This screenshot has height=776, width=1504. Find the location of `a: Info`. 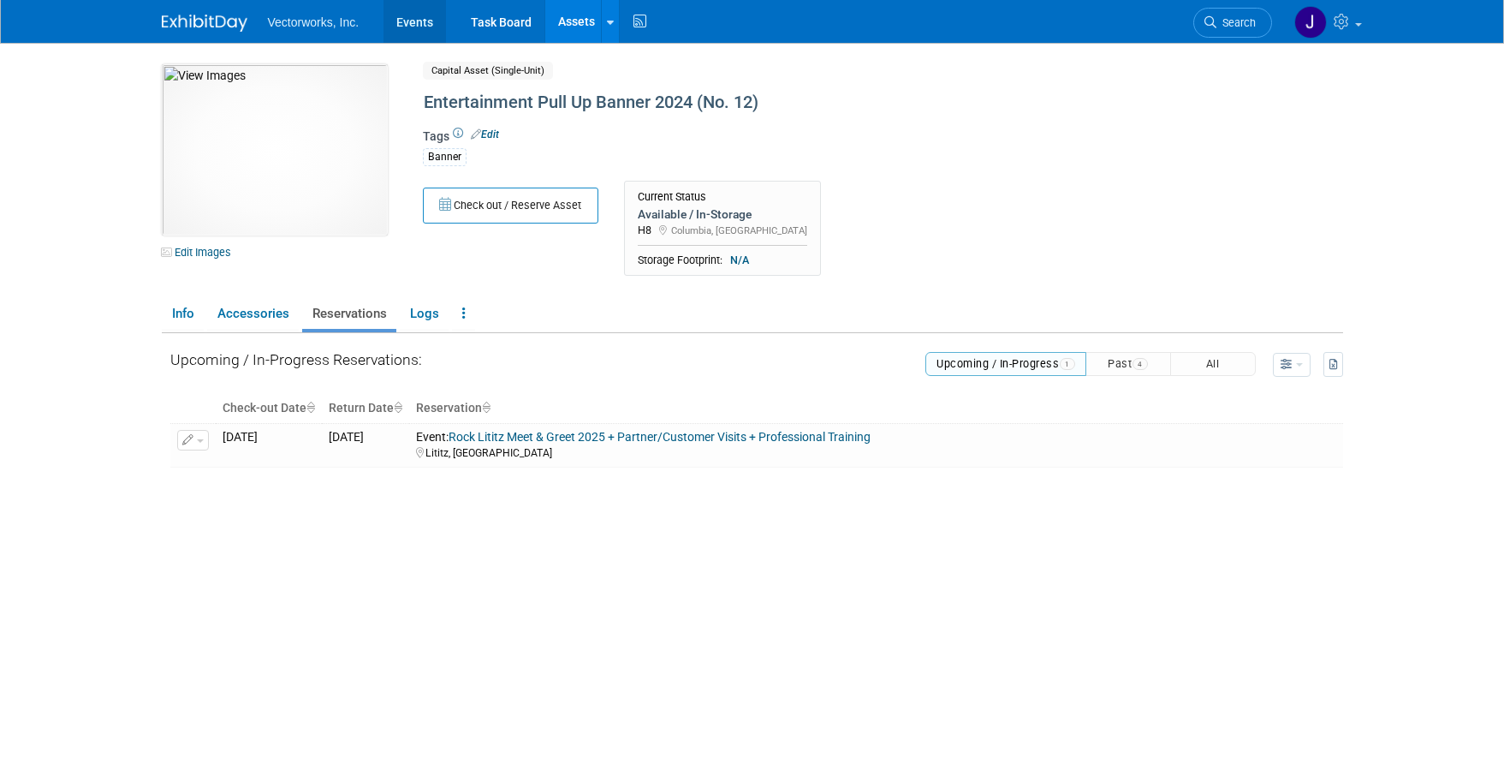

a: Info is located at coordinates (182, 313).